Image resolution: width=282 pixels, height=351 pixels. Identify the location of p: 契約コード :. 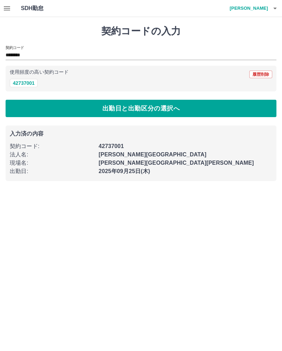
(52, 146).